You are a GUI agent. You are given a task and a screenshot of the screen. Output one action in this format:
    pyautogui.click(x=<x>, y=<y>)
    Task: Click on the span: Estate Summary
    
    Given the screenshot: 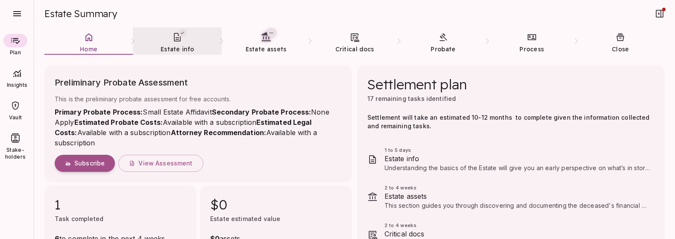 What is the action you would take?
    pyautogui.click(x=81, y=14)
    